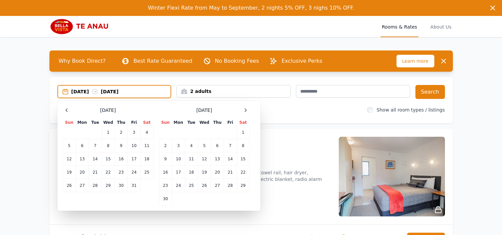 The width and height of the screenshot is (502, 235). I want to click on a: About Us, so click(441, 27).